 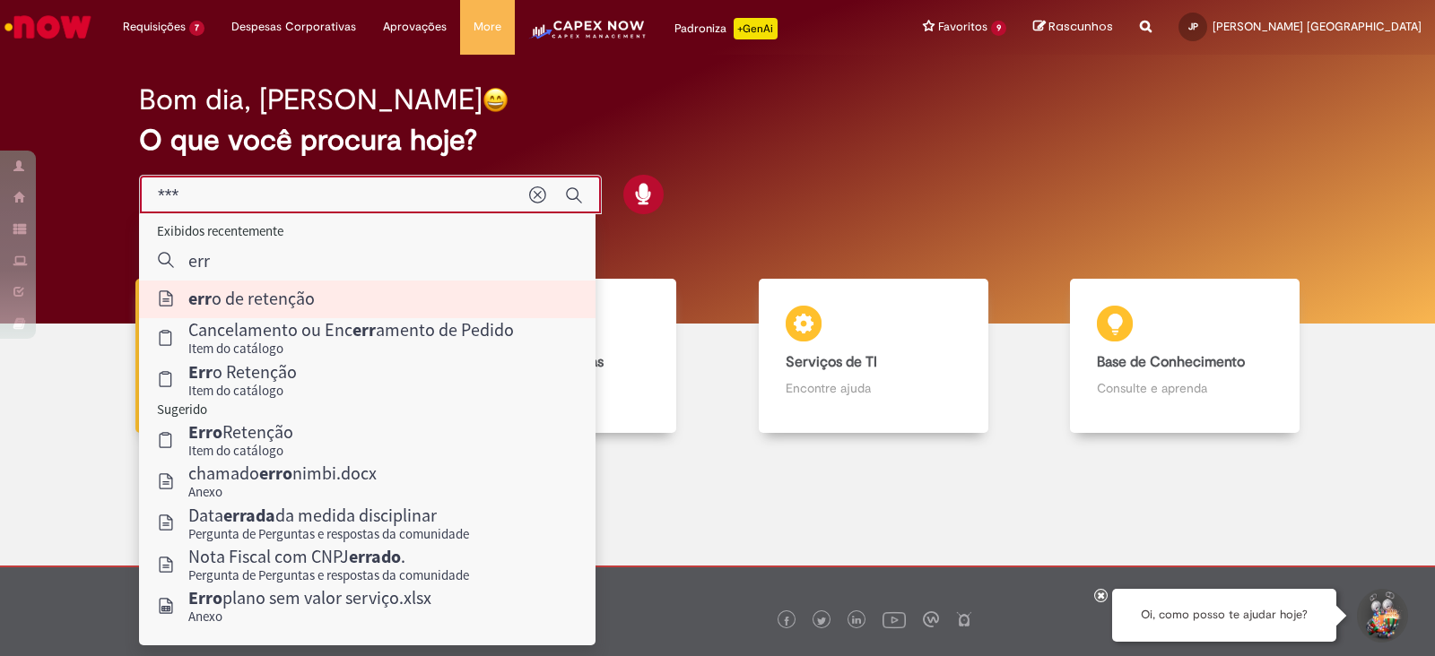 What do you see at coordinates (48, 27) in the screenshot?
I see `img: ServiceNow` at bounding box center [48, 27].